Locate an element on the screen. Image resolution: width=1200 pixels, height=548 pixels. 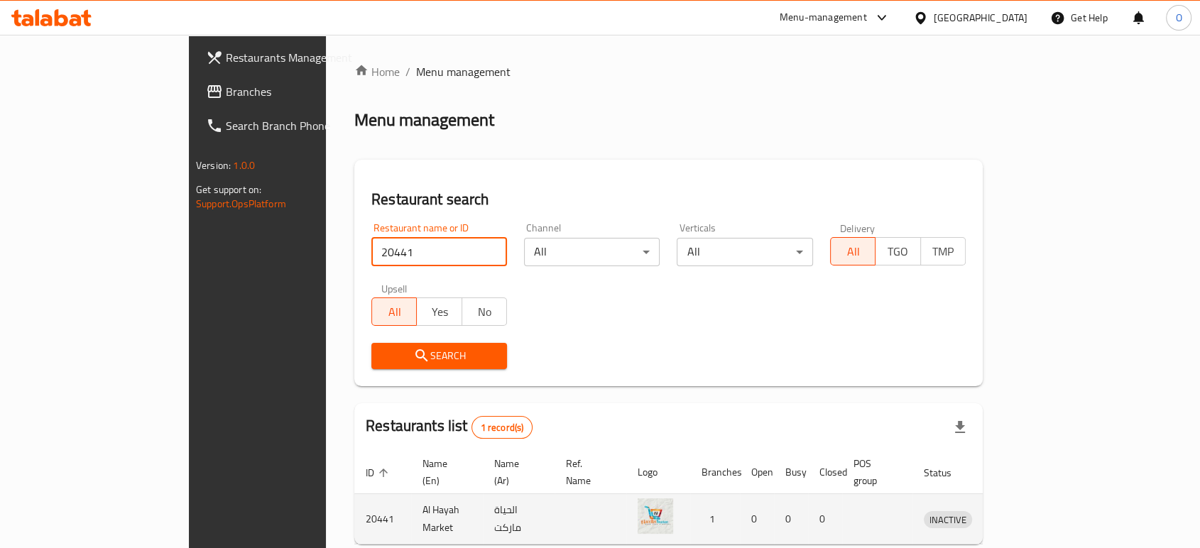
span: Search is located at coordinates (439, 356).